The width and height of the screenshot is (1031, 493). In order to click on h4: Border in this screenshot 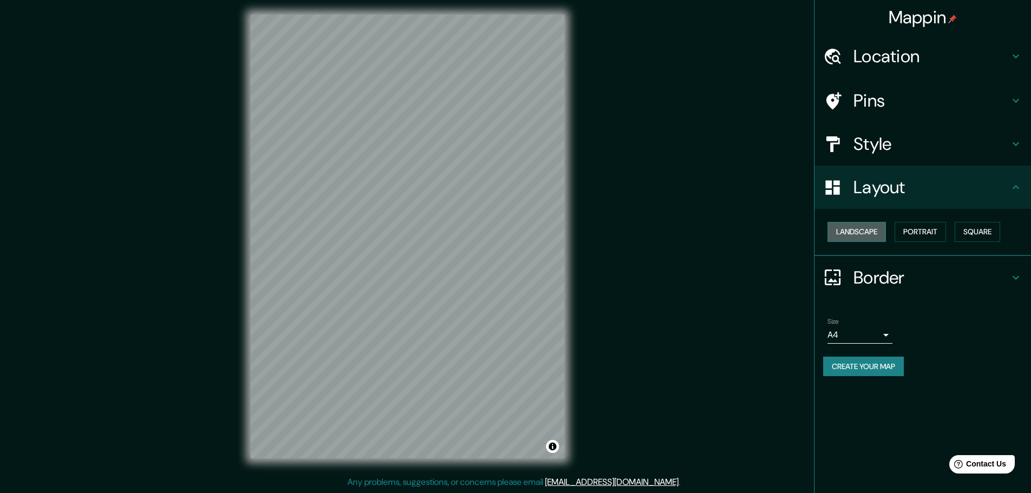, I will do `click(932, 278)`.